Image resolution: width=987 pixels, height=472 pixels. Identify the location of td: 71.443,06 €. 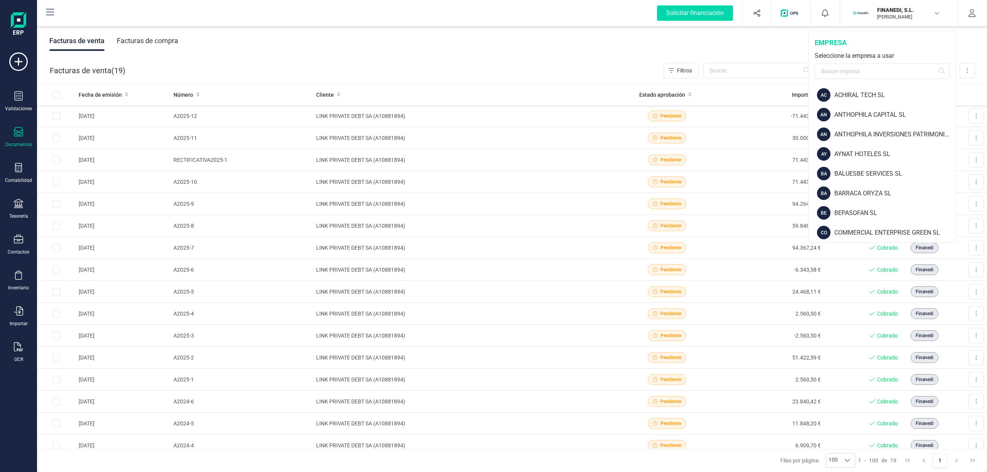
(771, 182).